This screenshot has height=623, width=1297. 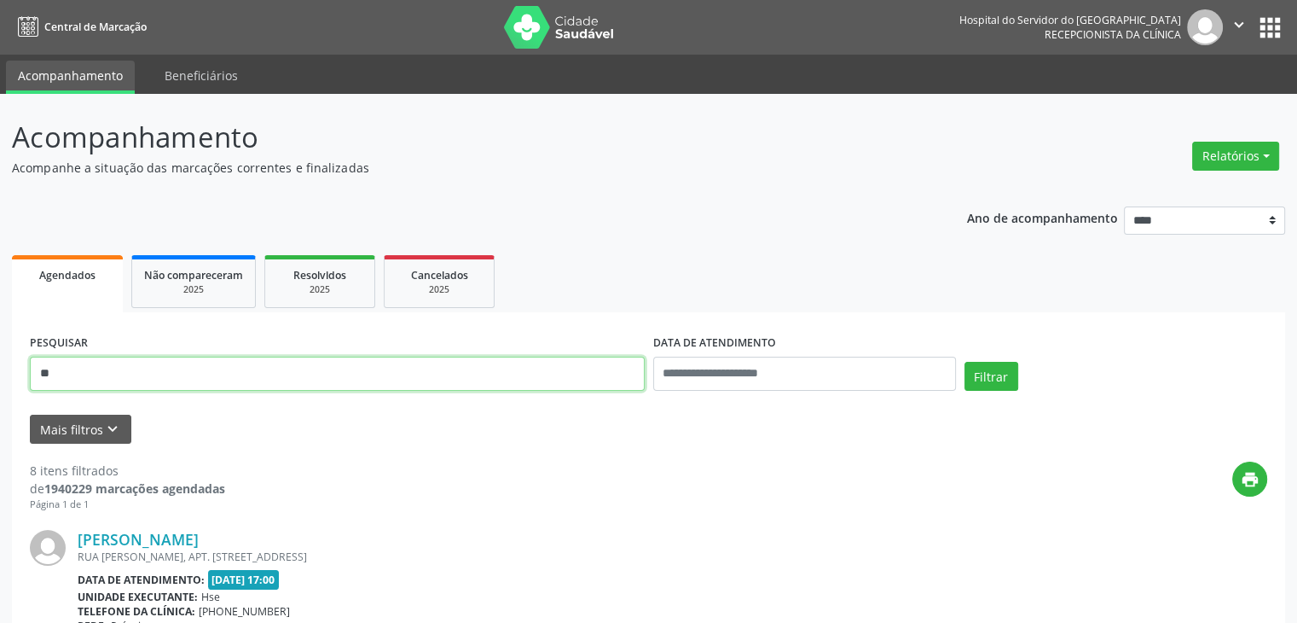 I want to click on button: print, so click(x=1249, y=478).